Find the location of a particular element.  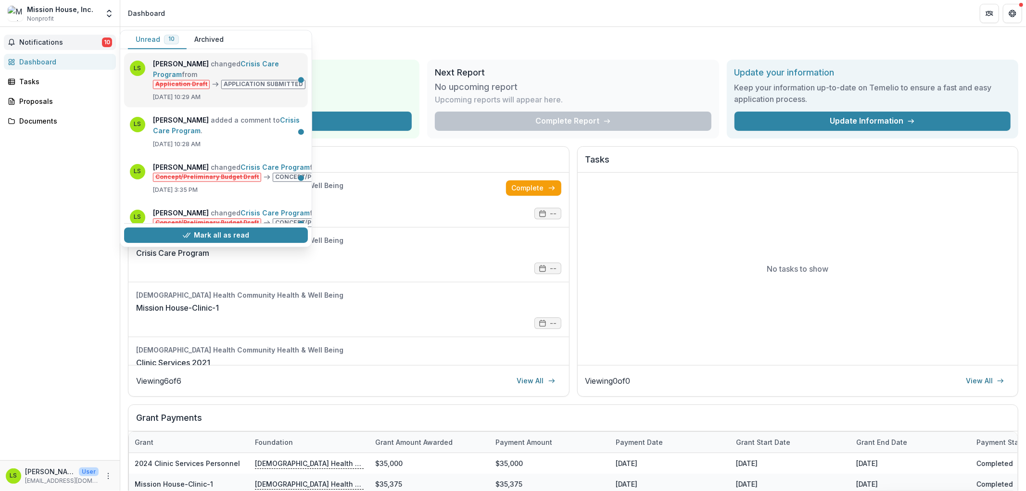

span: Notifications is located at coordinates (61, 42).